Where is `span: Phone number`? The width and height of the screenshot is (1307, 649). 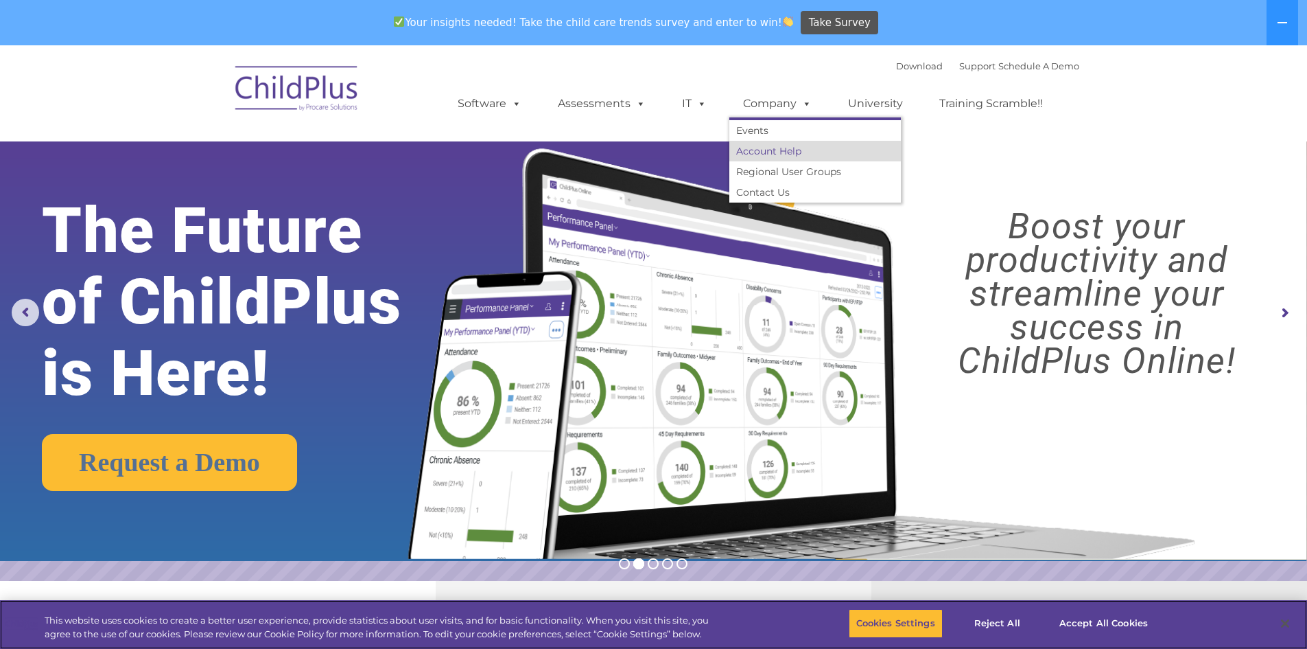
span: Phone number is located at coordinates (220, 152).